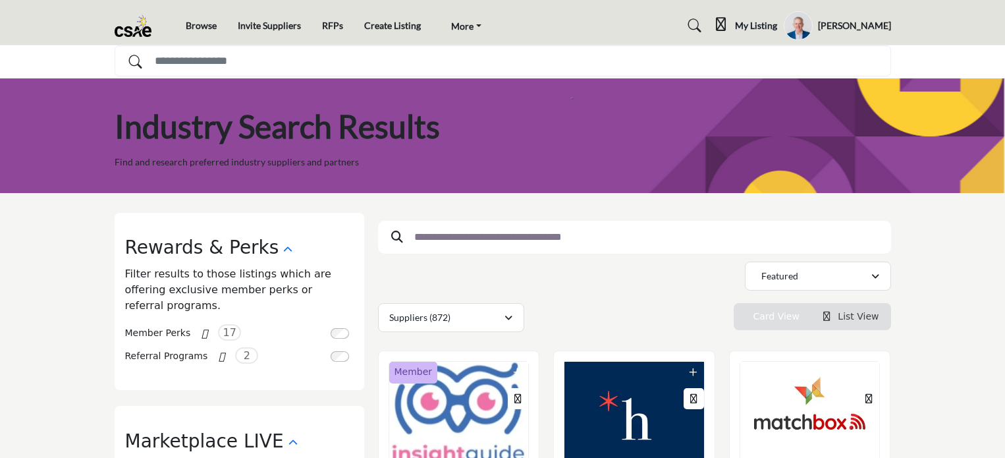  What do you see at coordinates (746, 26) in the screenshot?
I see `div: My Listing` at bounding box center [746, 26].